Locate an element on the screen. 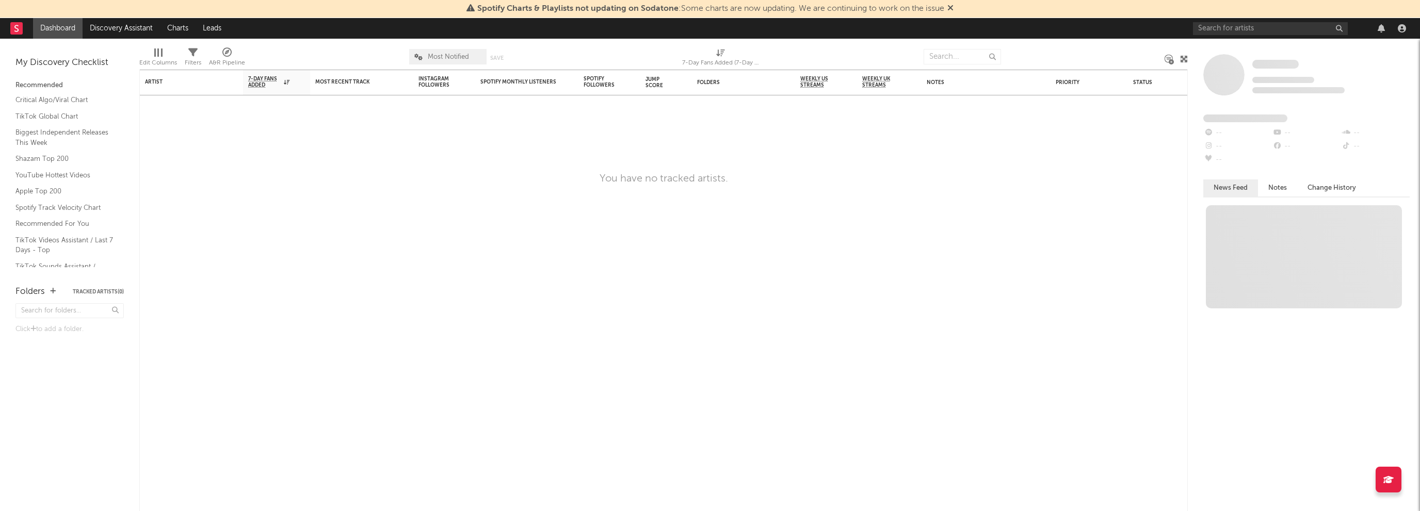 The image size is (1420, 511). a: TikTok Videos Assistant / Last 7 Days - Top is located at coordinates (64, 245).